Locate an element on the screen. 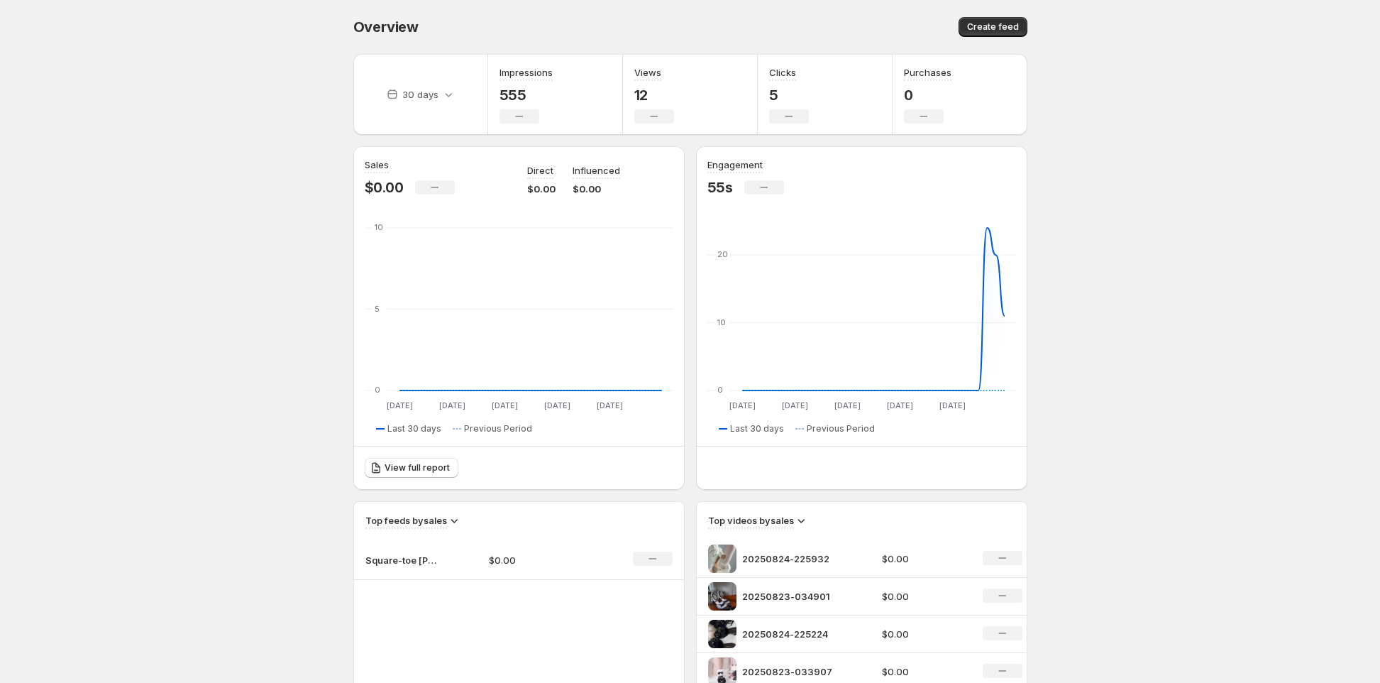  h3: Purchases is located at coordinates (928, 72).